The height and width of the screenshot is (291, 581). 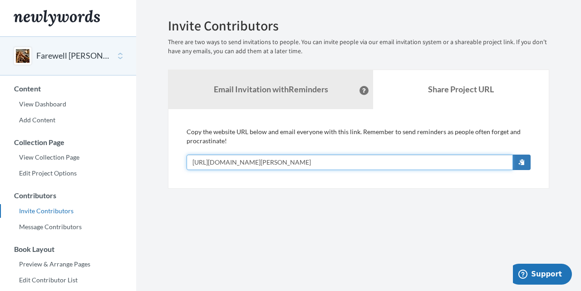 I want to click on h3: Book Layout, so click(x=68, y=249).